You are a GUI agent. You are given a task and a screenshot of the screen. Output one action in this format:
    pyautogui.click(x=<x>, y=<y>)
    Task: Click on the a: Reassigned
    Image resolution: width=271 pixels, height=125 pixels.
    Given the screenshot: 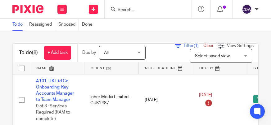 What is the action you would take?
    pyautogui.click(x=42, y=25)
    